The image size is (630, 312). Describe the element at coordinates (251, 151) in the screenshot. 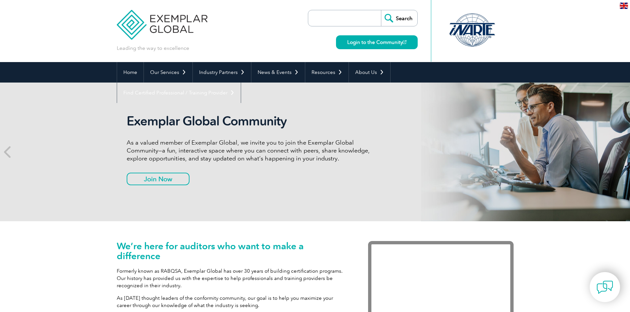

I see `p: As a valued member of Exemplar Global, we invite you to join the Exemplar Global Community—a fun,...` at that location.